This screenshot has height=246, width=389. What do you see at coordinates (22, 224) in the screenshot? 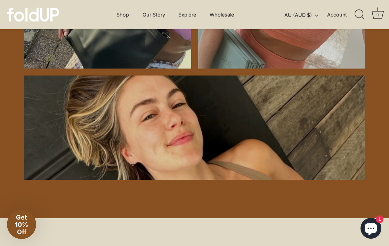
I see `div: Get 10% Off` at bounding box center [22, 224].